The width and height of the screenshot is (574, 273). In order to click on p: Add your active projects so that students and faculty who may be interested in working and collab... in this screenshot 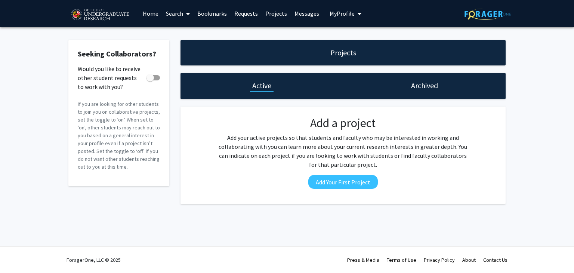, I will do `click(343, 151)`.